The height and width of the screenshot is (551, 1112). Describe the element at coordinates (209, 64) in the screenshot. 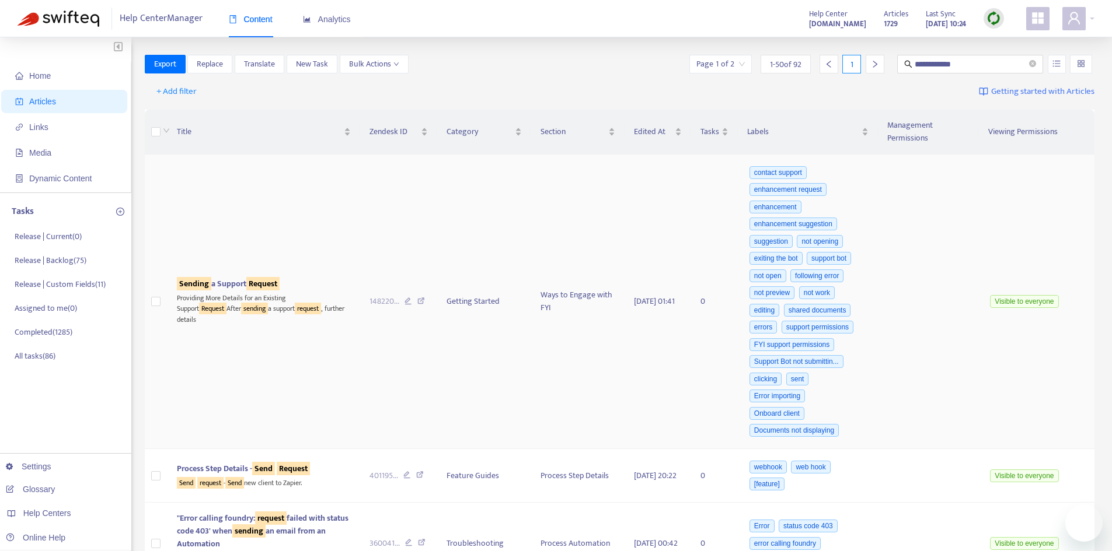

I see `button: Replace` at that location.